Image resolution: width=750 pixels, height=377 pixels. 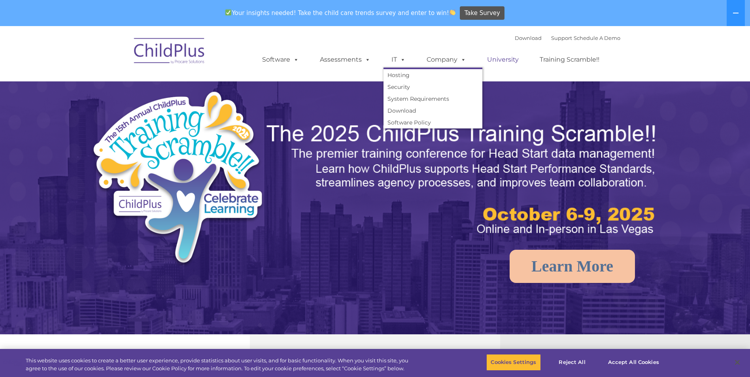 I want to click on a: University, so click(x=503, y=60).